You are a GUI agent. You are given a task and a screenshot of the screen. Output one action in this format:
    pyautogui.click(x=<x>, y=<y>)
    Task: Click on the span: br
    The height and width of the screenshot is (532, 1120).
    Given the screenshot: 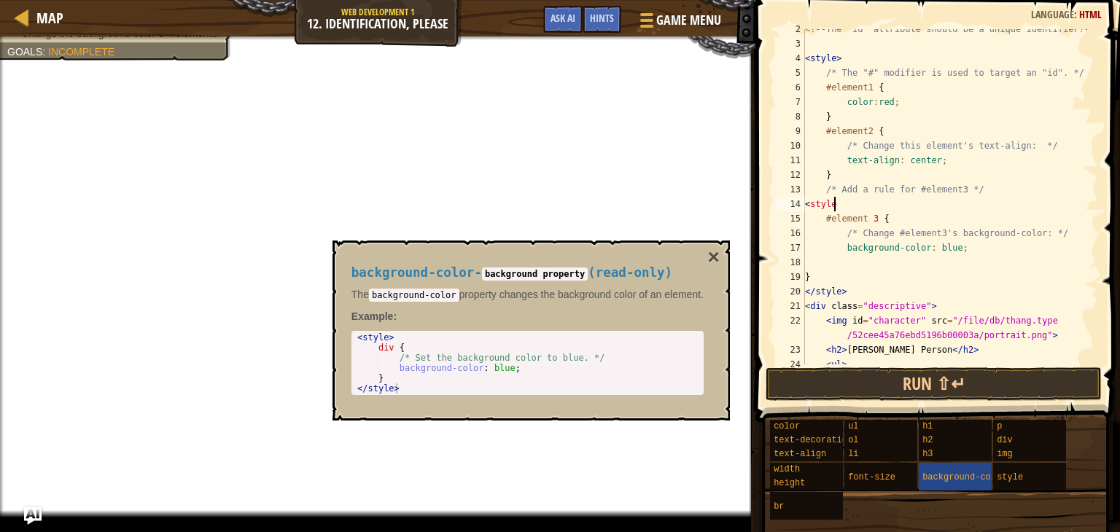 What is the action you would take?
    pyautogui.click(x=778, y=507)
    